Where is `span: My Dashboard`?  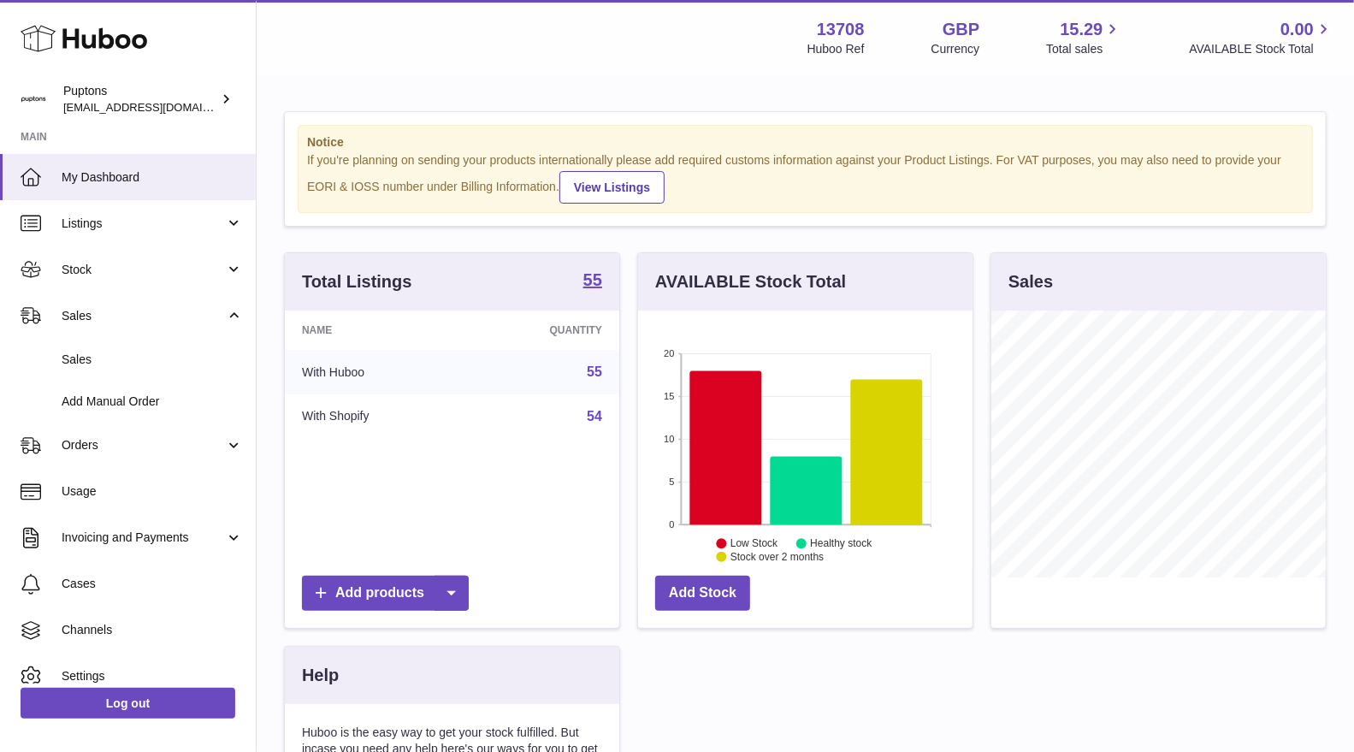 span: My Dashboard is located at coordinates (152, 177).